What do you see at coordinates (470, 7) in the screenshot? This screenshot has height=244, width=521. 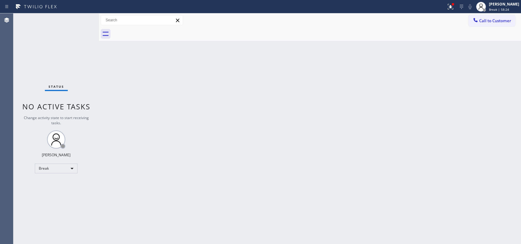 I see `button: Mute` at bounding box center [470, 7].